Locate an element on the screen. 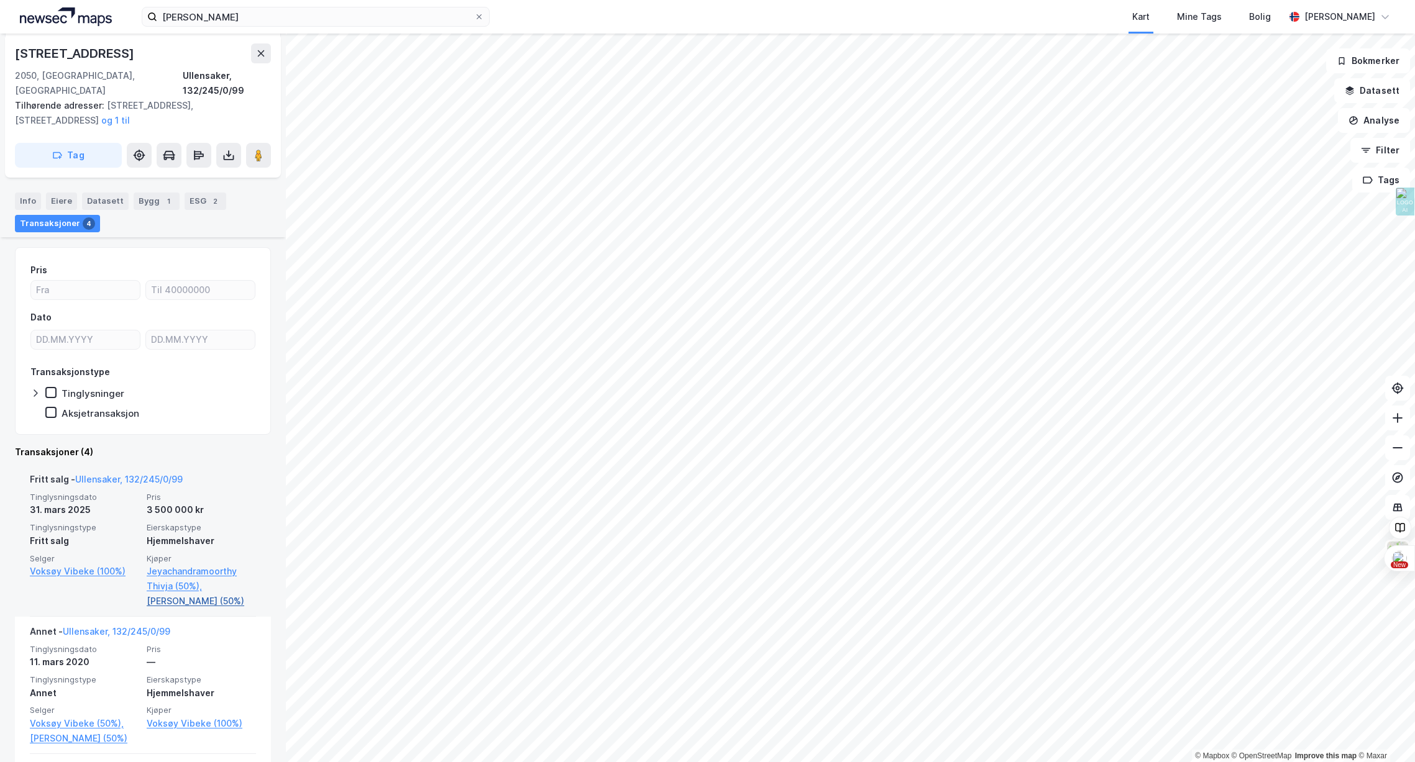 Image resolution: width=1415 pixels, height=762 pixels. div: Annet is located at coordinates (85, 693).